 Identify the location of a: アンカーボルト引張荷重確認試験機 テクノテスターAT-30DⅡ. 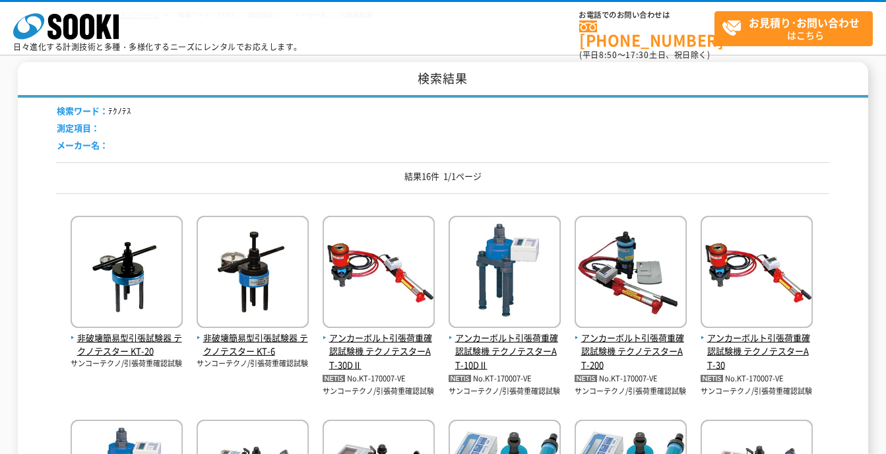
(379, 345).